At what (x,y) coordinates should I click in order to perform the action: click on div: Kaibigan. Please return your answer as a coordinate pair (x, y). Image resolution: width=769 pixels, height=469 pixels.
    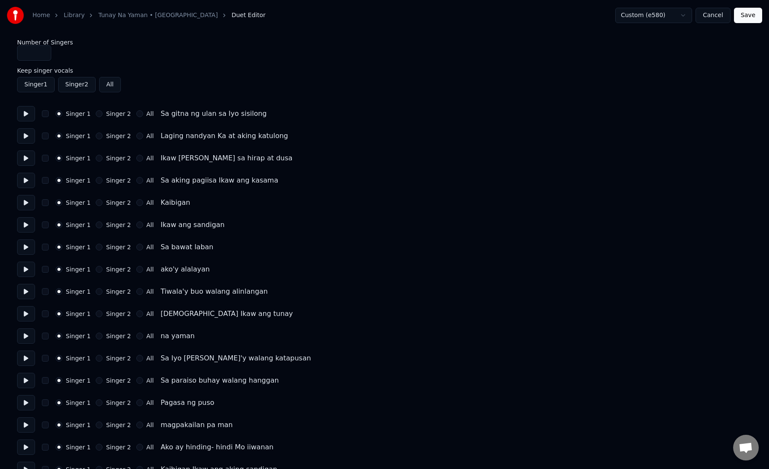
    Looking at the image, I should click on (175, 203).